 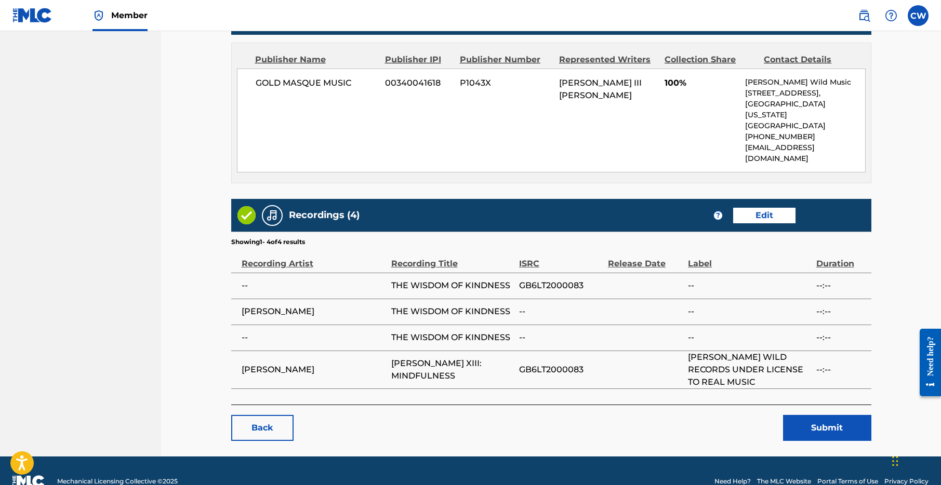 What do you see at coordinates (262, 428) in the screenshot?
I see `a: Back` at bounding box center [262, 428].